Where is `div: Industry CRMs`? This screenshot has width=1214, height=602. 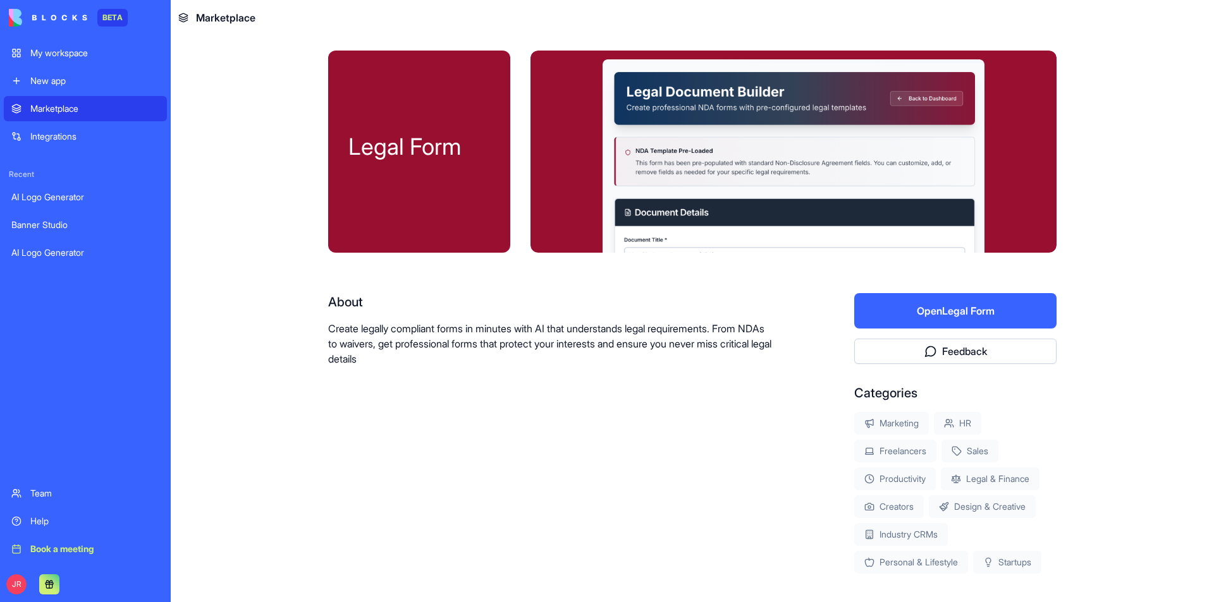 div: Industry CRMs is located at coordinates (901, 535).